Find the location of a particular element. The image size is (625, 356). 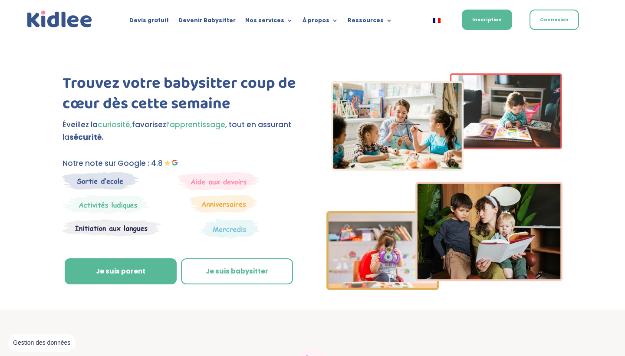

img: logo_kidlee_bleu is located at coordinates (59, 19).